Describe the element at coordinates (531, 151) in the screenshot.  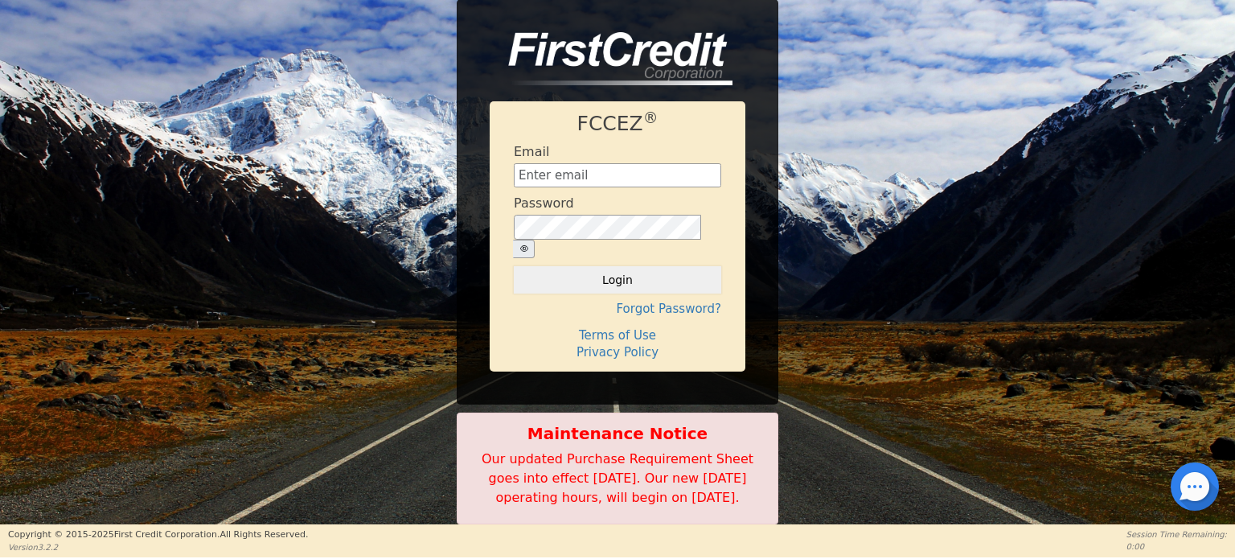
I see `h4: Email` at that location.